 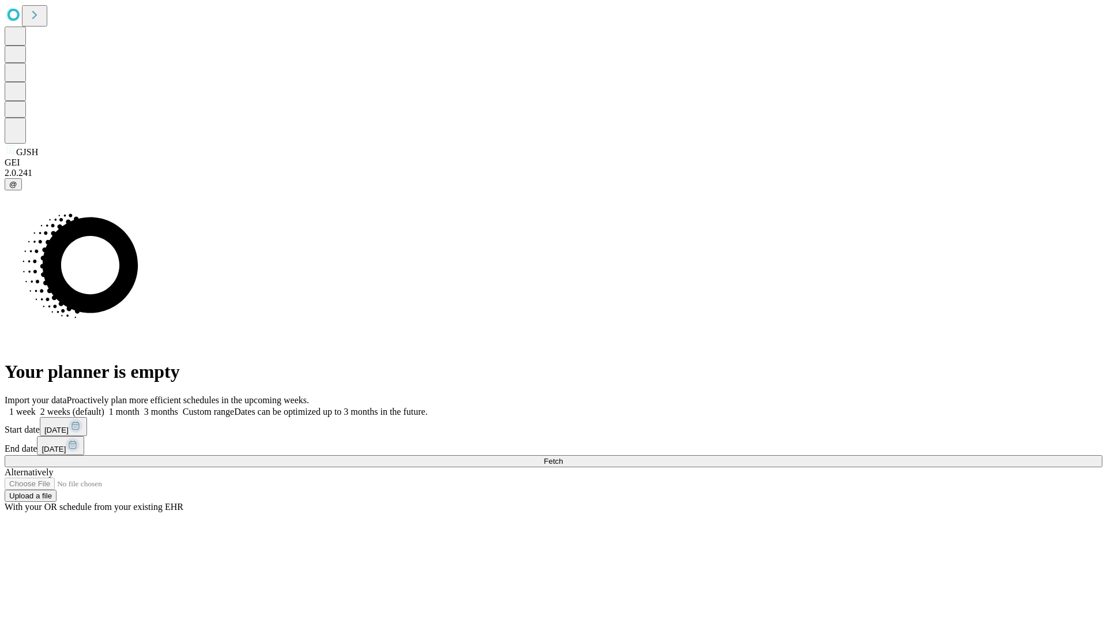 What do you see at coordinates (124, 411) in the screenshot?
I see `span: 1 month` at bounding box center [124, 411].